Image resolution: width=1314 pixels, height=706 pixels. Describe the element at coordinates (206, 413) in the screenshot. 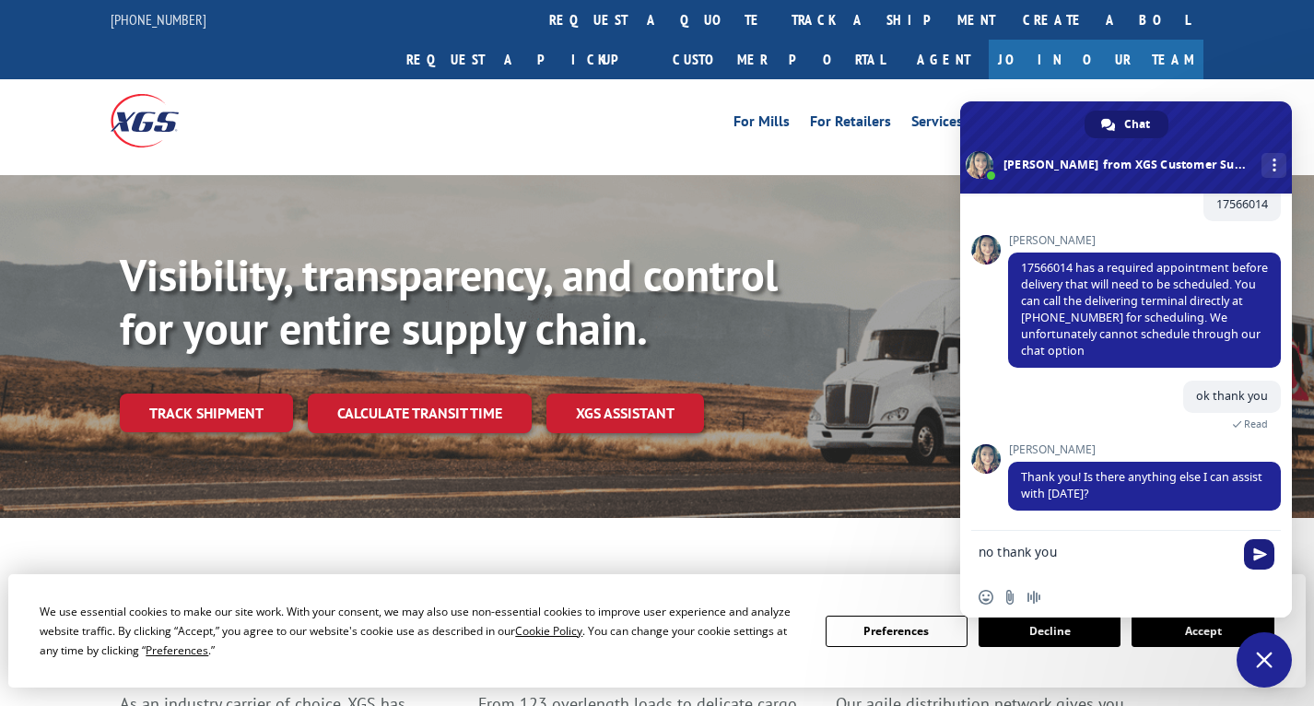

I see `a: Track shipment` at that location.